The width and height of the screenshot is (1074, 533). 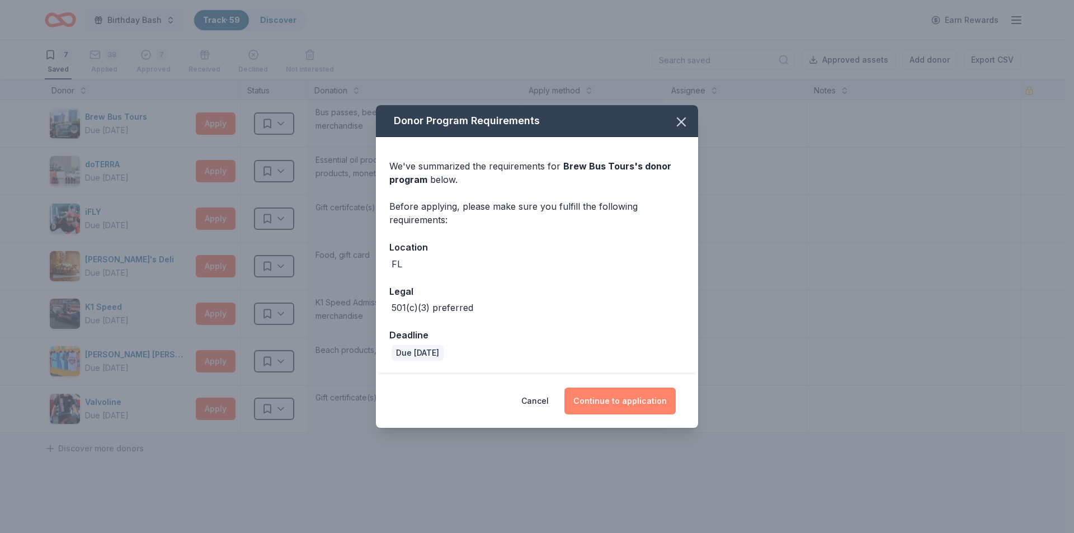 I want to click on button: Cancel, so click(x=535, y=401).